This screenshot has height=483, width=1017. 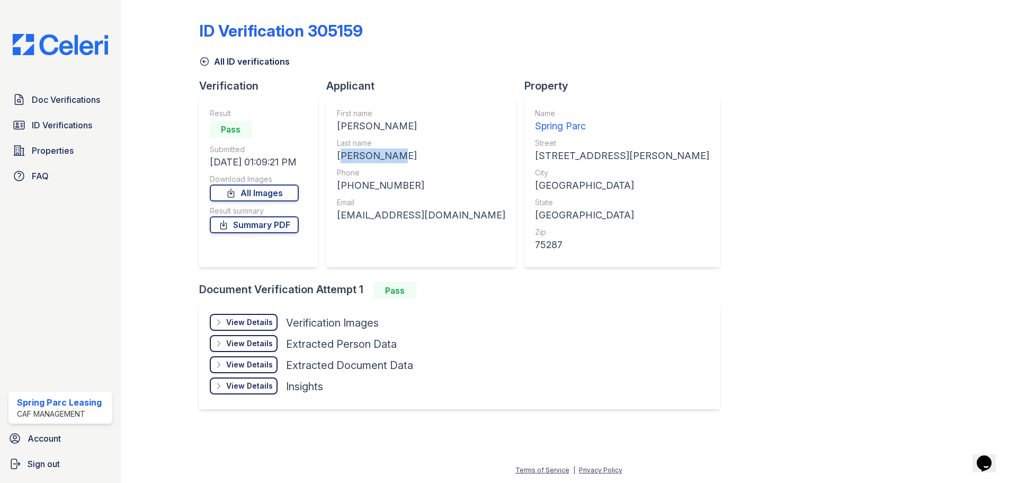 I want to click on div: Download Images, so click(x=254, y=179).